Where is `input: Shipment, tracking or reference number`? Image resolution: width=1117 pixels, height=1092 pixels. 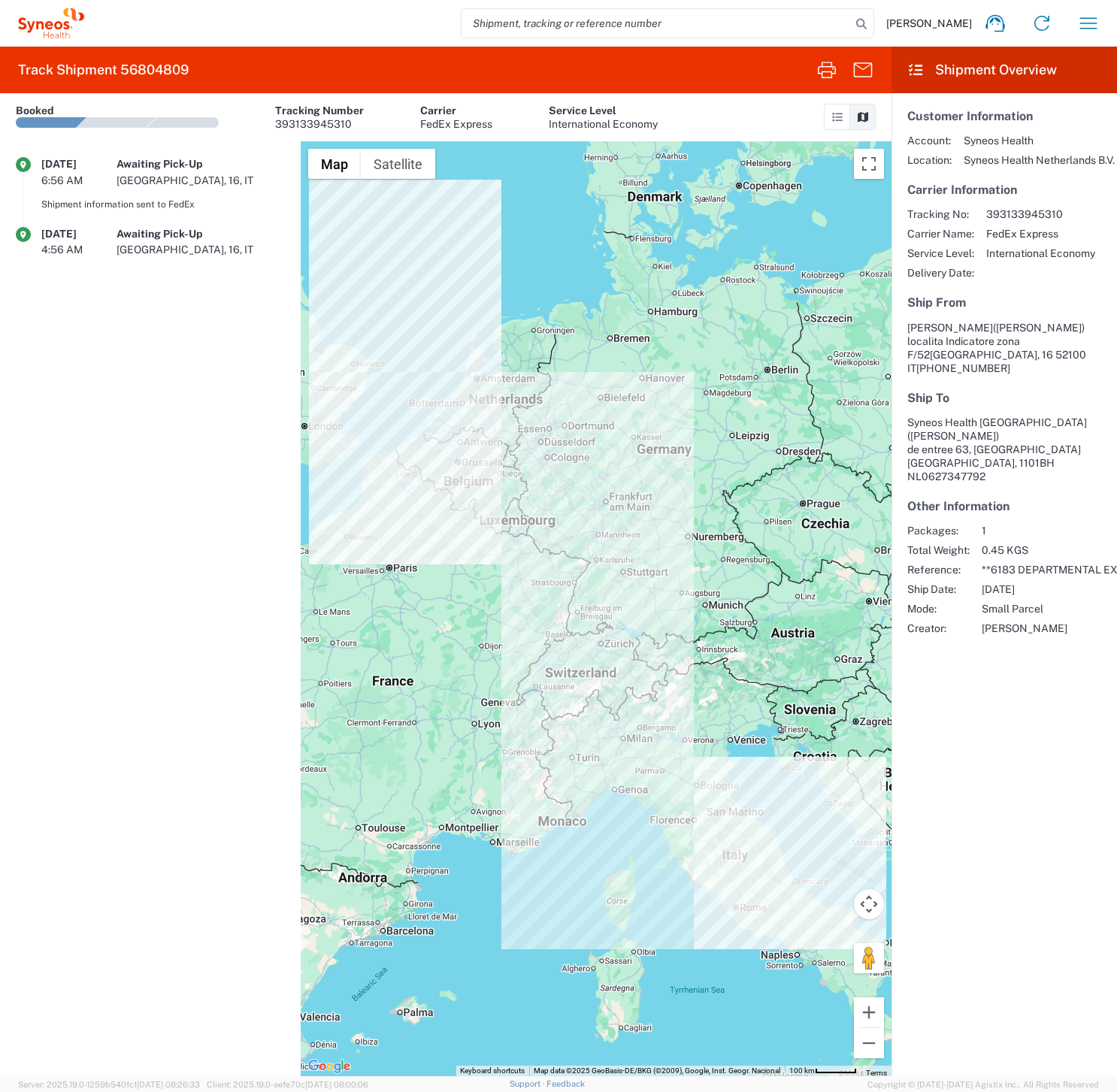 input: Shipment, tracking or reference number is located at coordinates (656, 23).